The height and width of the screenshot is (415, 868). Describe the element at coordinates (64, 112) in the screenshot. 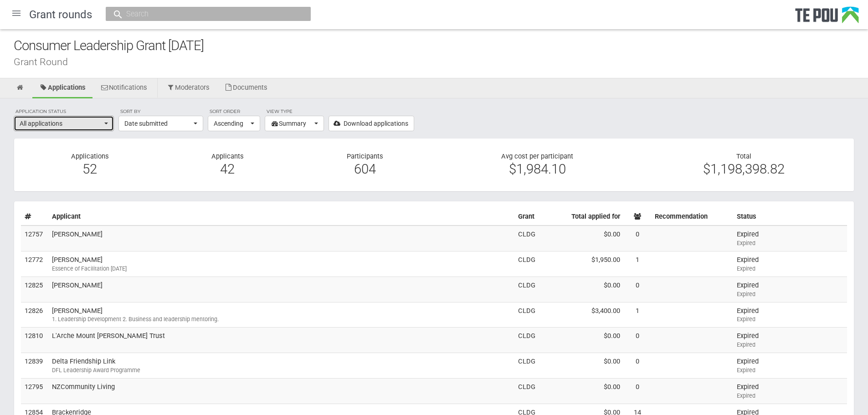

I see `label: Application status` at that location.